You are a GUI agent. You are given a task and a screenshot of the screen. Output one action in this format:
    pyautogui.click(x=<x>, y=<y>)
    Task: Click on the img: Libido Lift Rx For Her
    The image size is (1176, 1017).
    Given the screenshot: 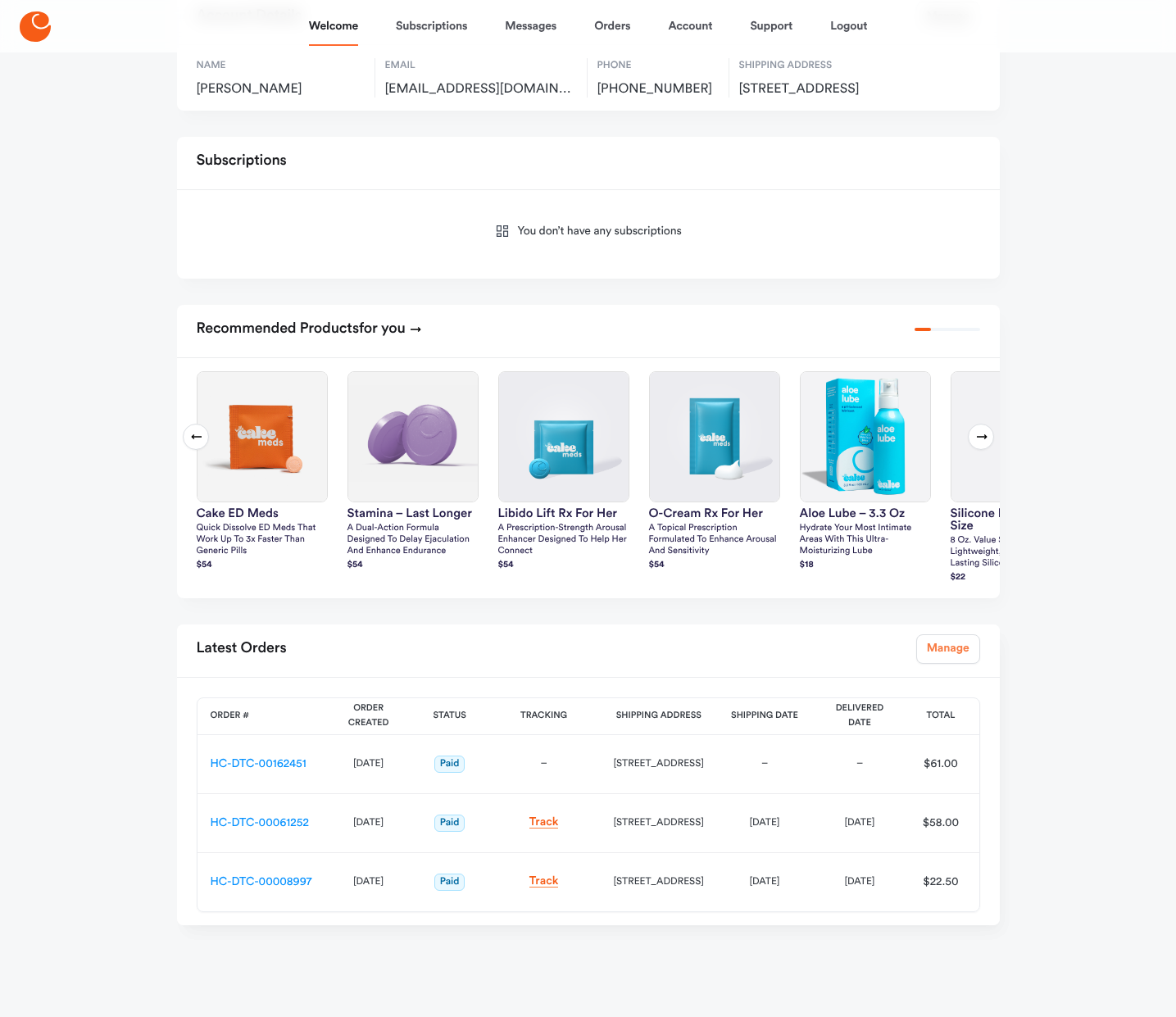 What is the action you would take?
    pyautogui.click(x=563, y=437)
    